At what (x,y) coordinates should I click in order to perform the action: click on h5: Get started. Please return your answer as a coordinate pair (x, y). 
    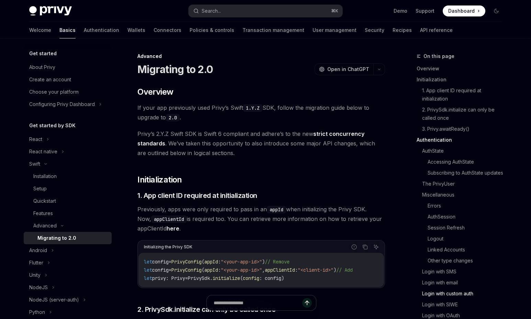
    Looking at the image, I should click on (43, 54).